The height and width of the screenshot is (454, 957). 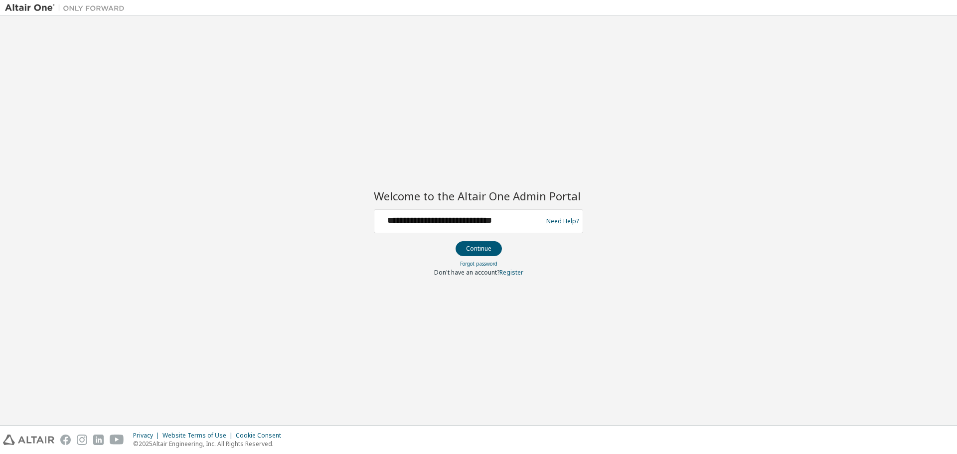 What do you see at coordinates (261, 436) in the screenshot?
I see `div: Cookie Consent` at bounding box center [261, 436].